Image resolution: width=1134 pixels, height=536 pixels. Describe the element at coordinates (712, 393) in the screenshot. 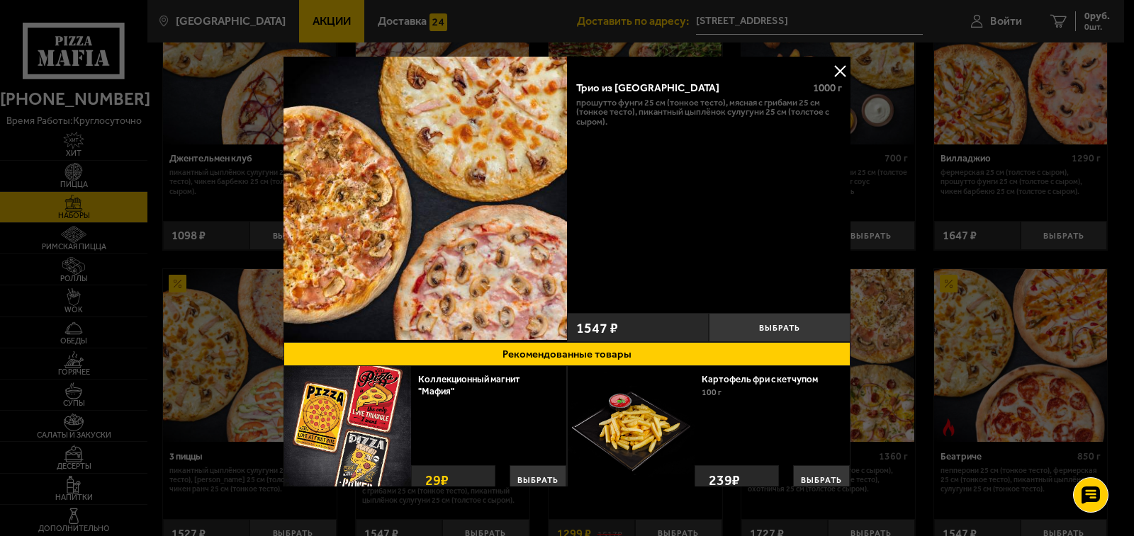

I see `span: 100 г` at that location.